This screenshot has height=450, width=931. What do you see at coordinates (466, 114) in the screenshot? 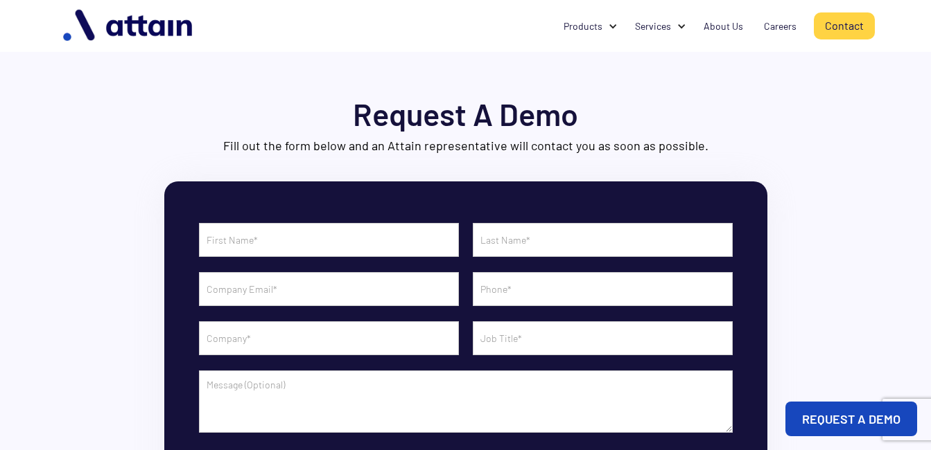
I see `h1: Request A Demo` at bounding box center [466, 114].